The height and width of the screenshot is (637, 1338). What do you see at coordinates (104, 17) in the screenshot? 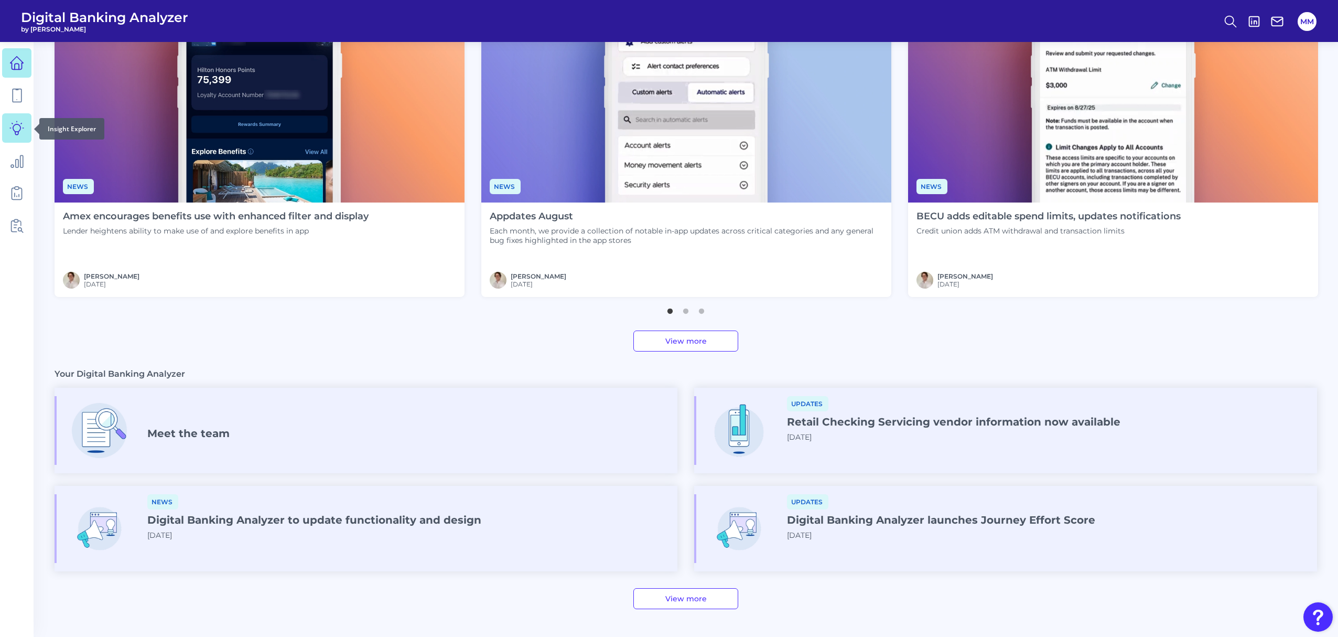
I see `span: Digital Banking Analyzer` at bounding box center [104, 17].